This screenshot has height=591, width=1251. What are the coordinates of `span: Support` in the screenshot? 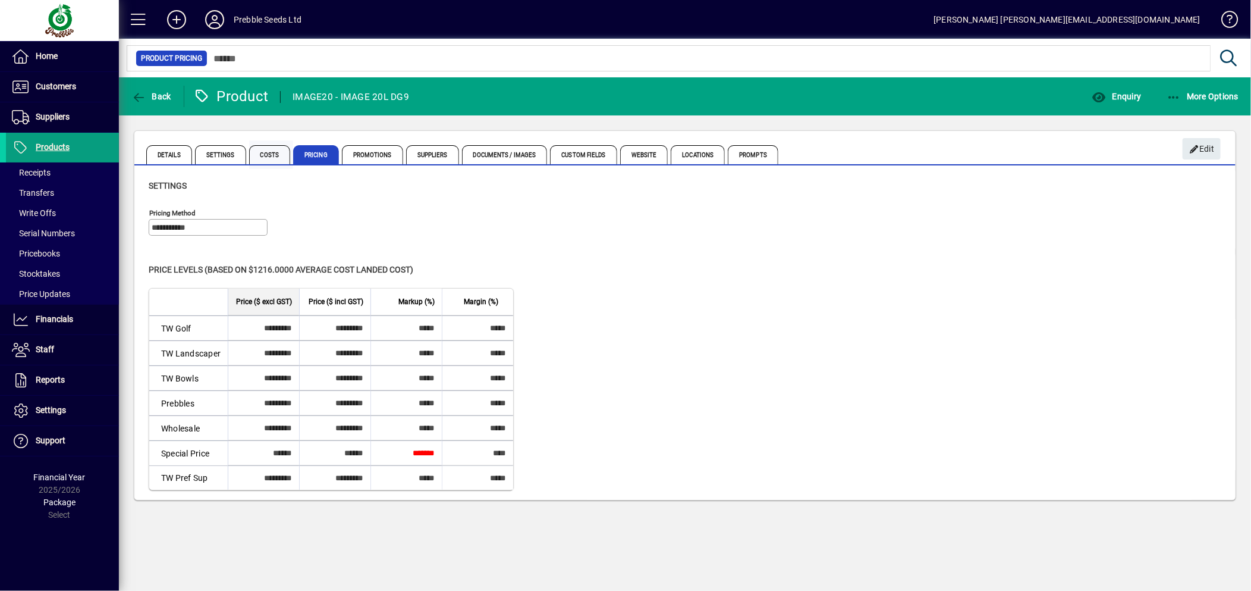 It's located at (51, 440).